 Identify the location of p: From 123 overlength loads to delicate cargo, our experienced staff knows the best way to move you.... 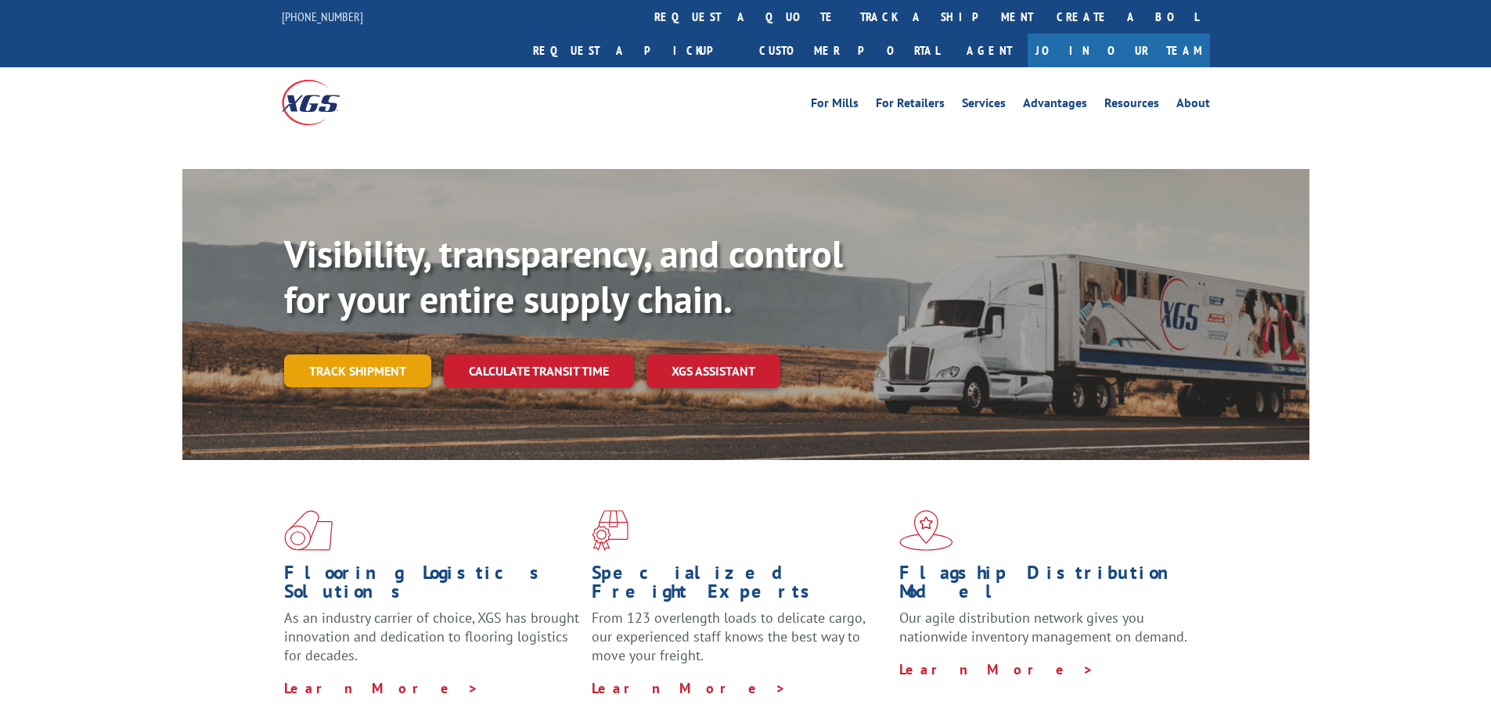
(739, 643).